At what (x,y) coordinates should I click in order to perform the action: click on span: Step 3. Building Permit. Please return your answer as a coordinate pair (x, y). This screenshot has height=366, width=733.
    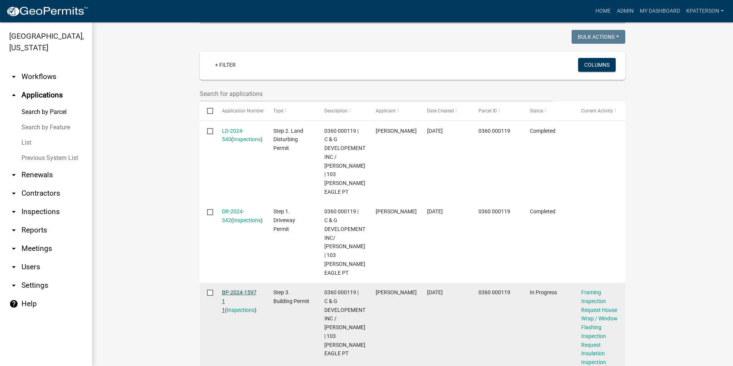
    Looking at the image, I should click on (291, 296).